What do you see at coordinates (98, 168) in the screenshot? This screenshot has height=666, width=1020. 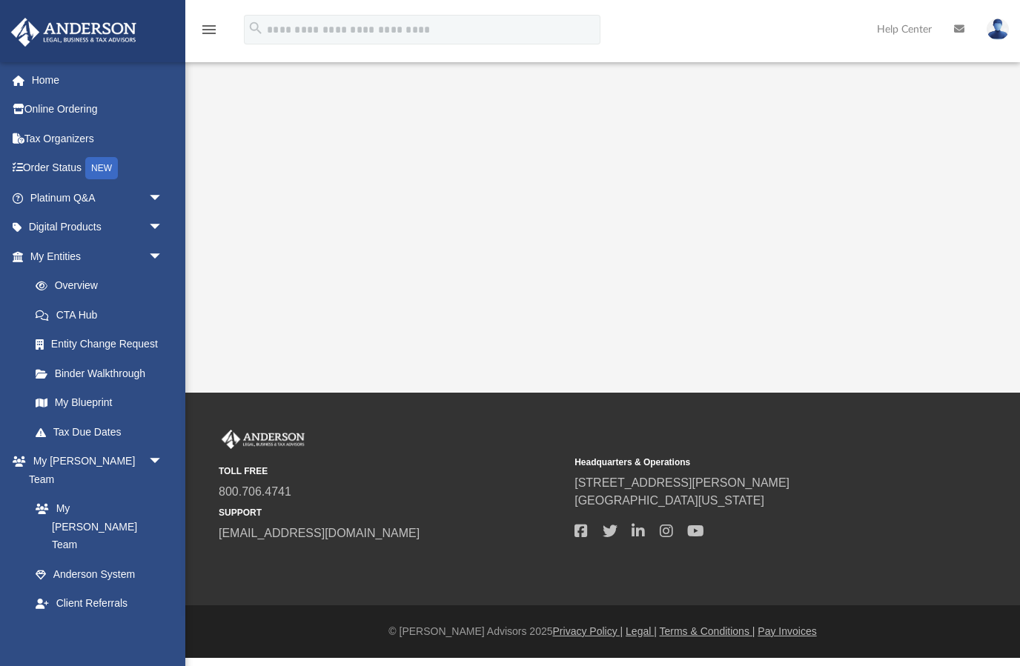 I see `a: Order StatusNEW` at bounding box center [98, 168].